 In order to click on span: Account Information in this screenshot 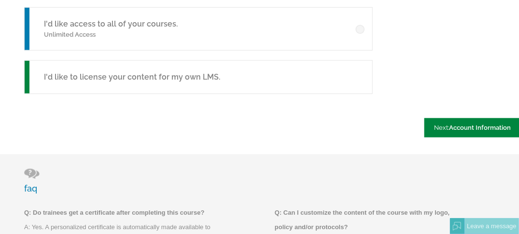, I will do `click(480, 127)`.